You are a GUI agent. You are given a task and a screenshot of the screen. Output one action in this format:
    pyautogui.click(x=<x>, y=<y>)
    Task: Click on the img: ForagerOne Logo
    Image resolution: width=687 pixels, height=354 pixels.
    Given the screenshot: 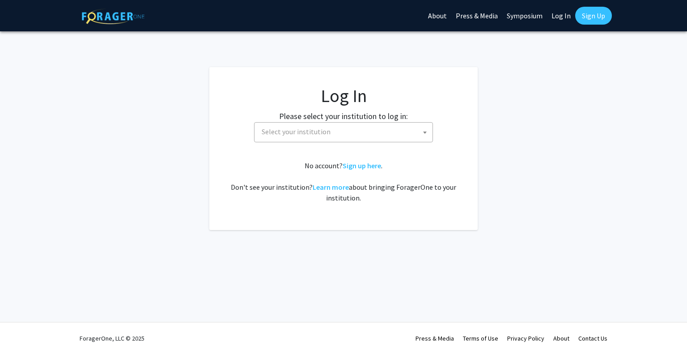 What is the action you would take?
    pyautogui.click(x=113, y=16)
    